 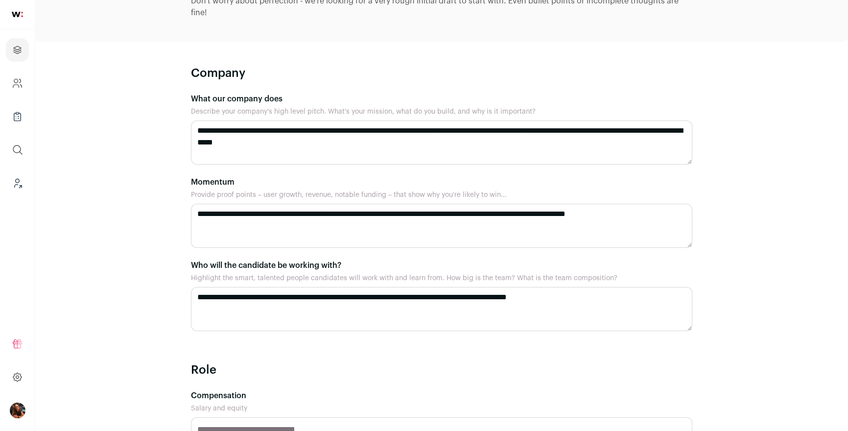 I want to click on label: Compensation, so click(x=442, y=396).